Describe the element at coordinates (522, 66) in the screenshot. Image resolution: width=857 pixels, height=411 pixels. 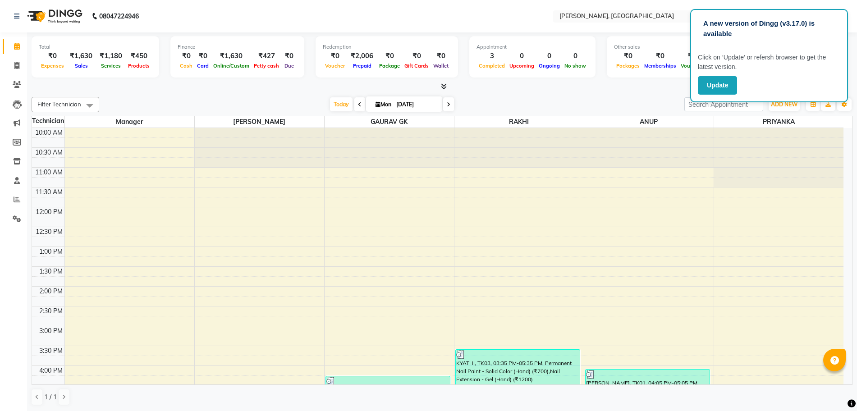
I see `span: Upcoming` at that location.